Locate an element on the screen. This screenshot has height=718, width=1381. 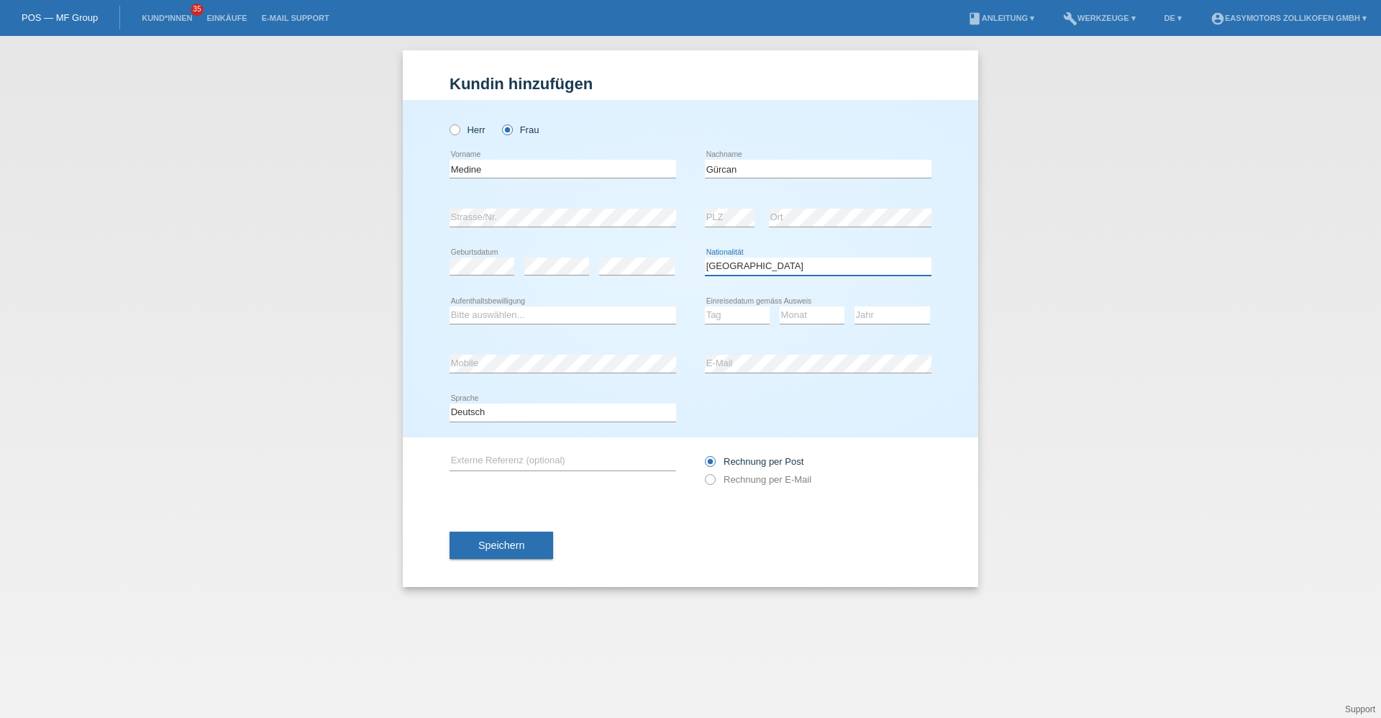
a: buildWerkzeuge ▾ is located at coordinates (1099, 18).